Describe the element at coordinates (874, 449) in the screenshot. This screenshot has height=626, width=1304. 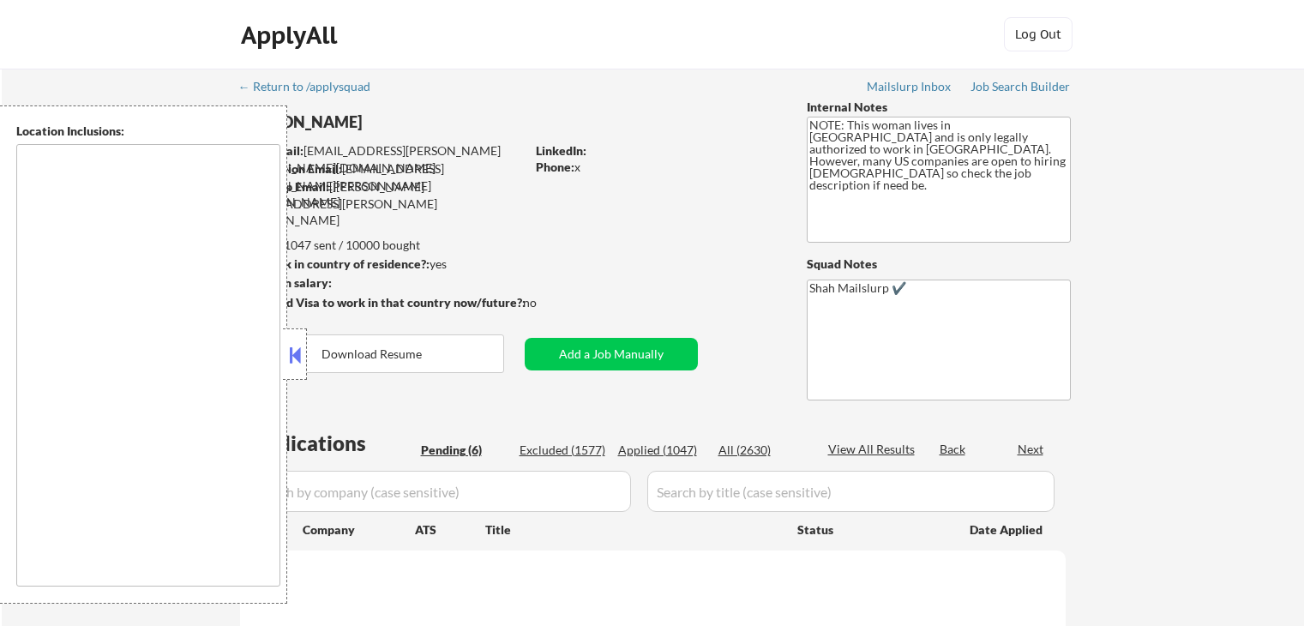
I see `div: View All Results` at that location.